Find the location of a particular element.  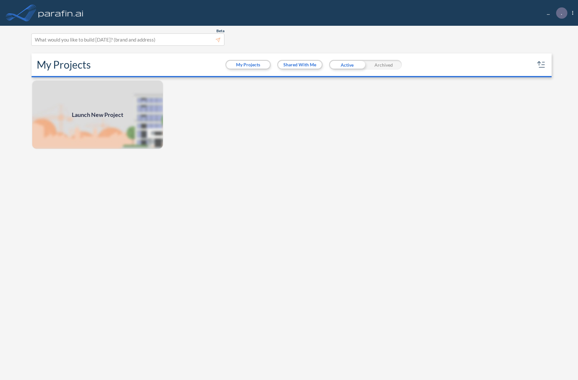

button: sort is located at coordinates (542, 65).